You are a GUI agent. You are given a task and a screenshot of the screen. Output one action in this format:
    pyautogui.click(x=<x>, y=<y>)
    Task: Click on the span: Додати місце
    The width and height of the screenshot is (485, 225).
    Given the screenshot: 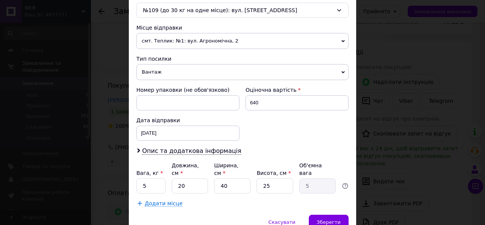 What is the action you would take?
    pyautogui.click(x=164, y=203)
    